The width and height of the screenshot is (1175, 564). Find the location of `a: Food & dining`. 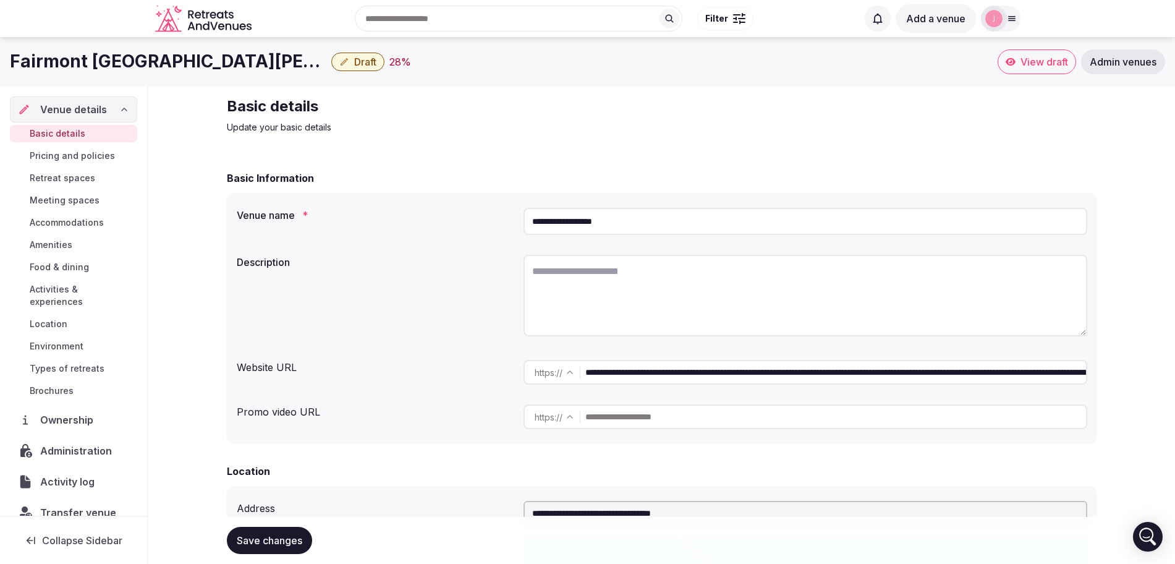

a: Food & dining is located at coordinates (74, 267).